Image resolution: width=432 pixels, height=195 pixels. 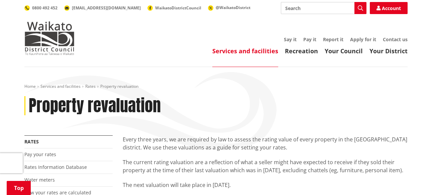 I want to click on a: Pay it, so click(x=310, y=39).